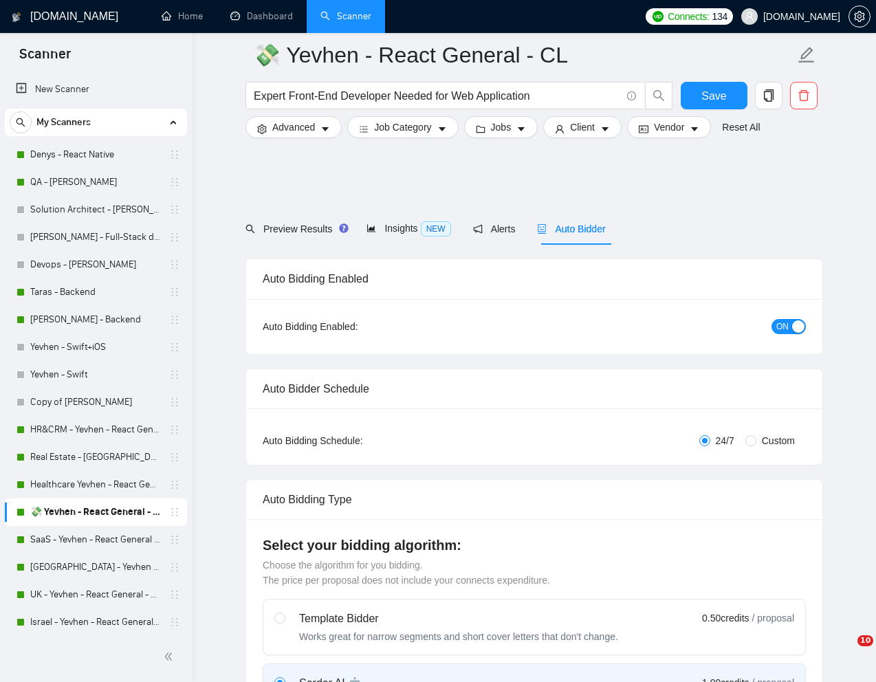 The height and width of the screenshot is (682, 876). What do you see at coordinates (542, 229) in the screenshot?
I see `span: robot` at bounding box center [542, 229].